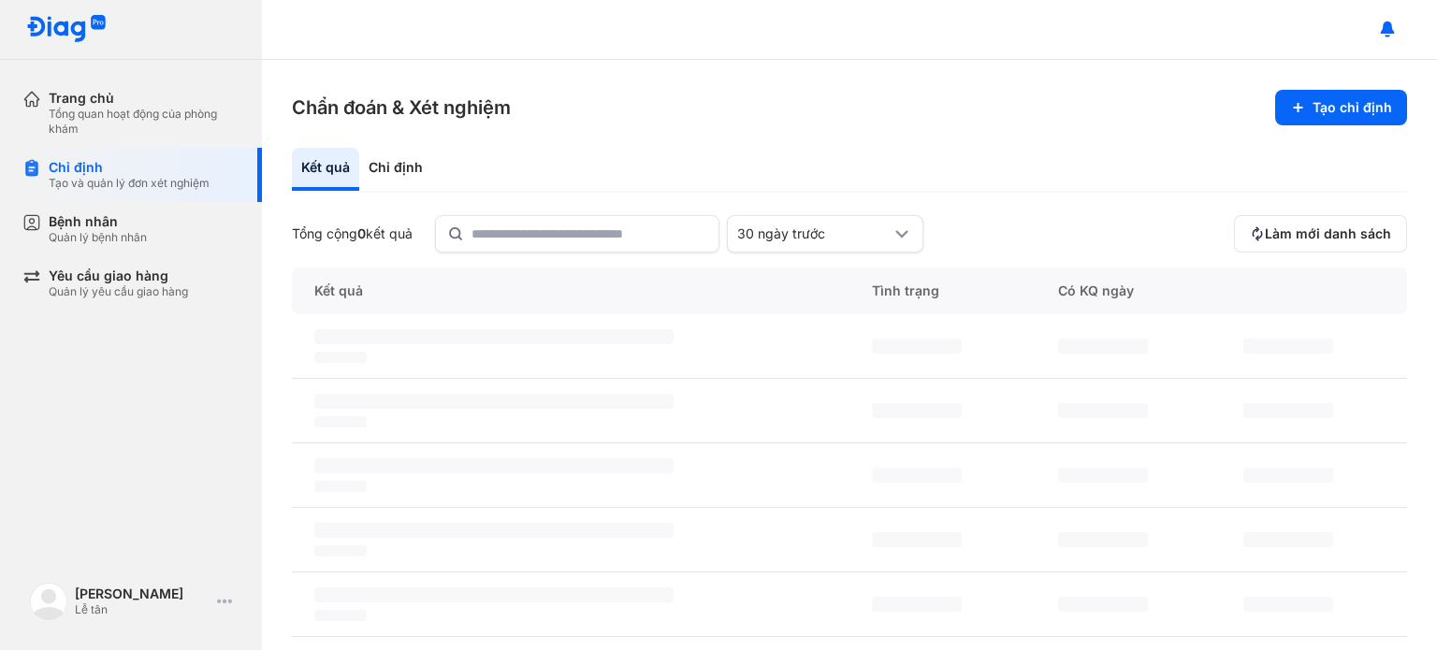  I want to click on div: Bệnh nhân, so click(97, 222).